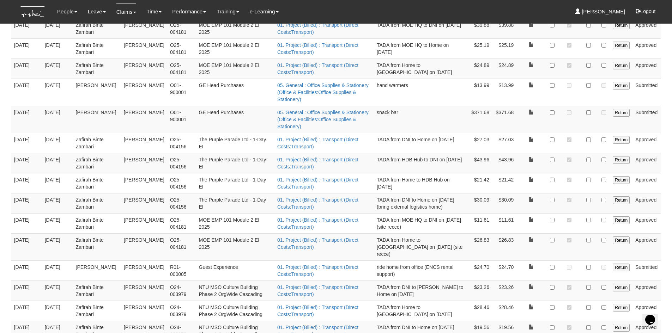 The image size is (672, 333). I want to click on td: Submitted, so click(647, 271).